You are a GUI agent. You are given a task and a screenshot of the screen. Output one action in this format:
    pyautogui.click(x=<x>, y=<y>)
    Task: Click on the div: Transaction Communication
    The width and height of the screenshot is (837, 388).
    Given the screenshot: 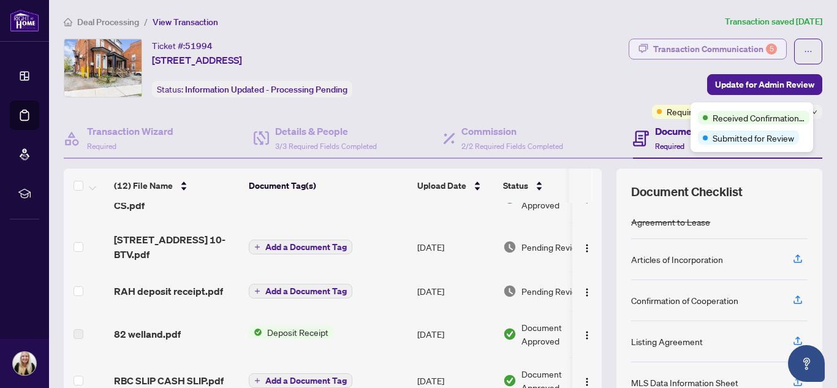 What is the action you would take?
    pyautogui.click(x=715, y=49)
    